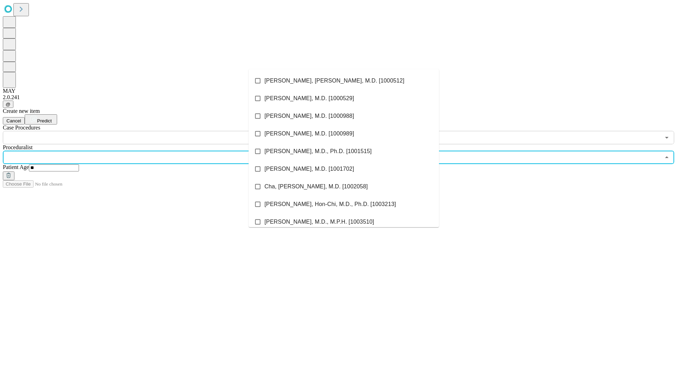 The image size is (677, 381). I want to click on div: 2.0.241, so click(339, 97).